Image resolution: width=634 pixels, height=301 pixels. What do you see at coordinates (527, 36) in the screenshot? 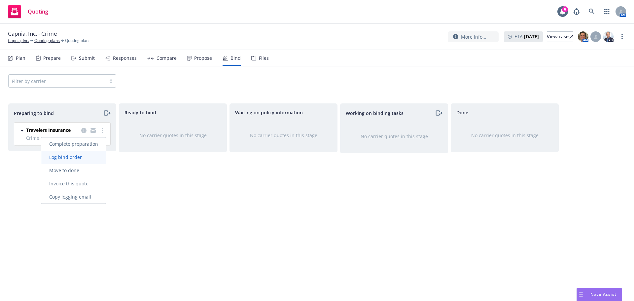
I see `span: ETA :` at bounding box center [527, 36].